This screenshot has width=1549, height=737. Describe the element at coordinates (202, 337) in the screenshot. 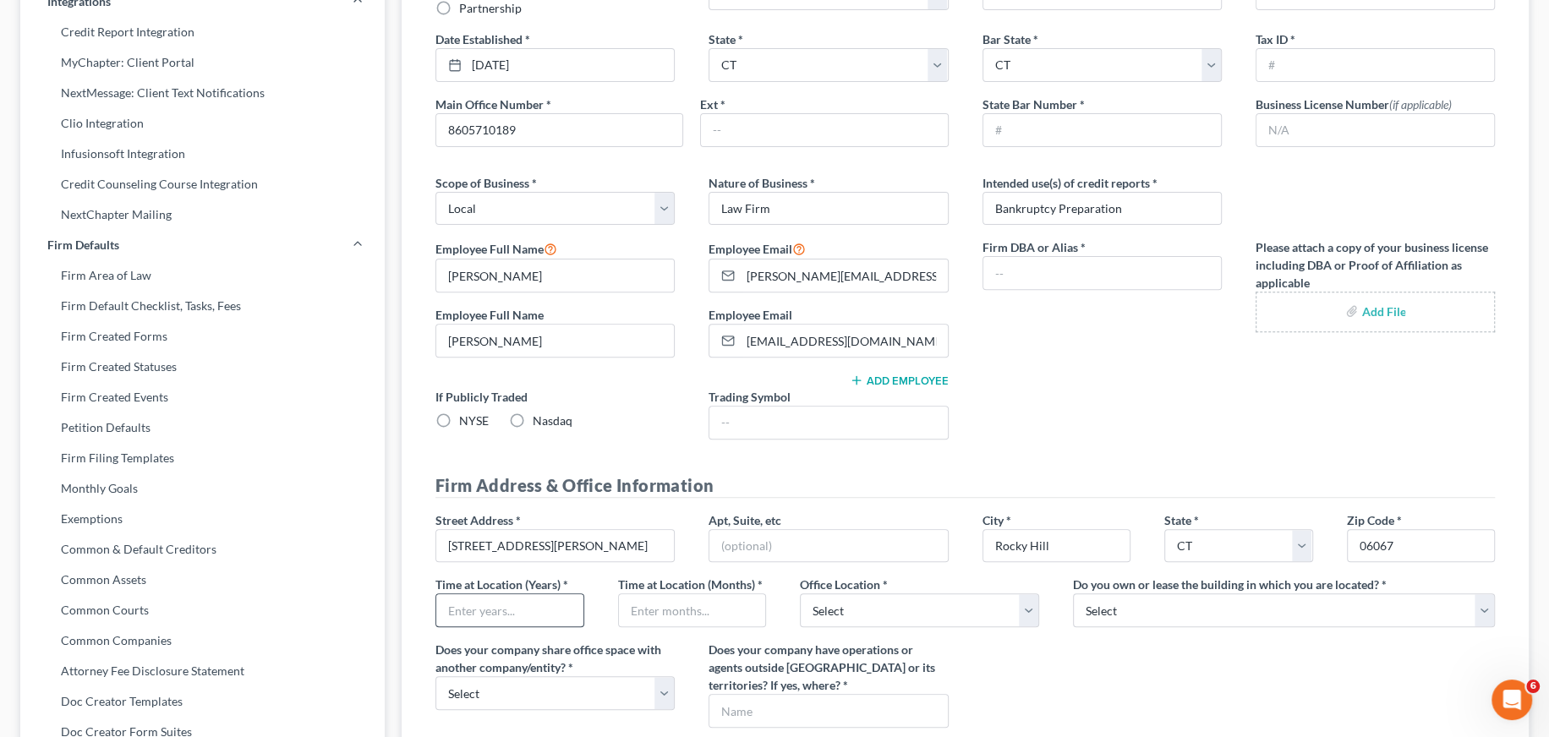

I see `a: Firm Created Forms` at that location.